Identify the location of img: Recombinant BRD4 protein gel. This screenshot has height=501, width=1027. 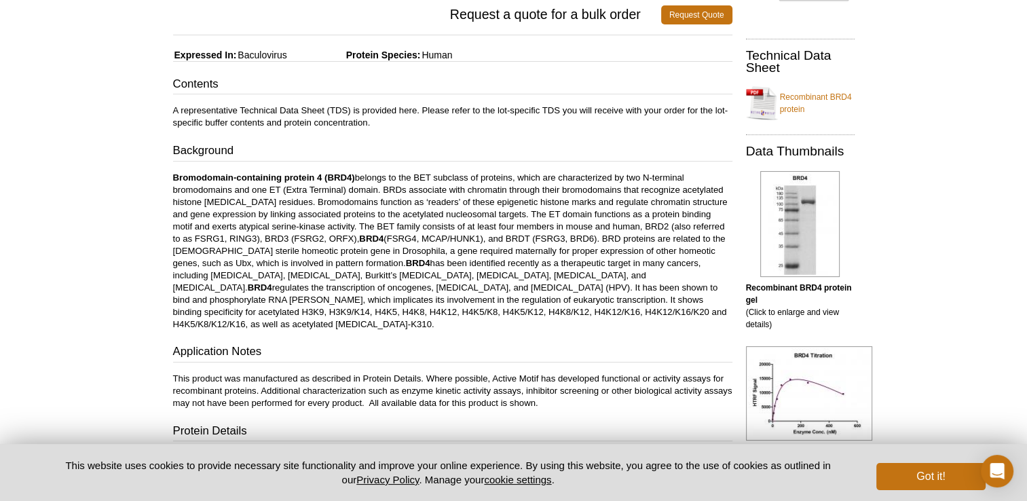
(799, 224).